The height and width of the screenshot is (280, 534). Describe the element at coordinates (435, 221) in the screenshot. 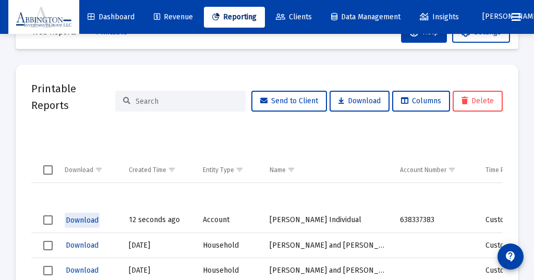

I see `td: 638337383` at that location.